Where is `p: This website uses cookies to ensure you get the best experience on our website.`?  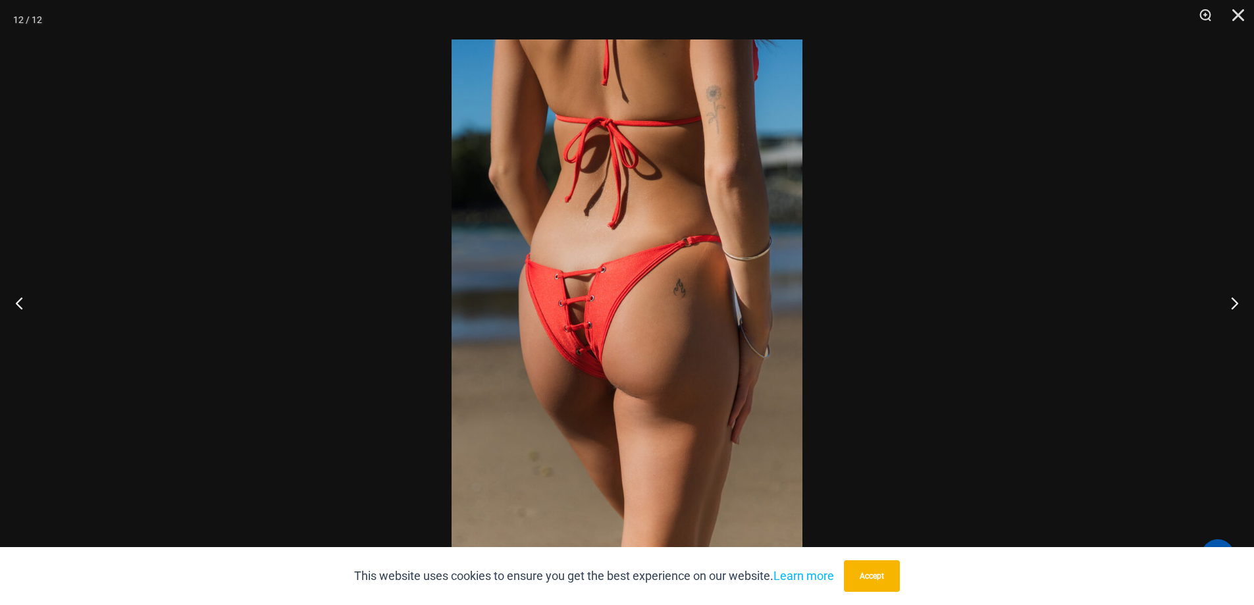
p: This website uses cookies to ensure you get the best experience on our website. is located at coordinates (594, 576).